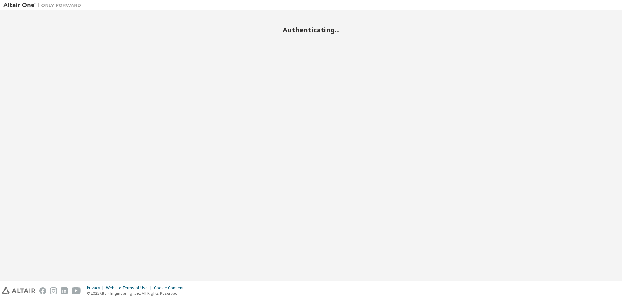 The width and height of the screenshot is (622, 300). Describe the element at coordinates (170, 288) in the screenshot. I see `div: Cookie Consent` at that location.